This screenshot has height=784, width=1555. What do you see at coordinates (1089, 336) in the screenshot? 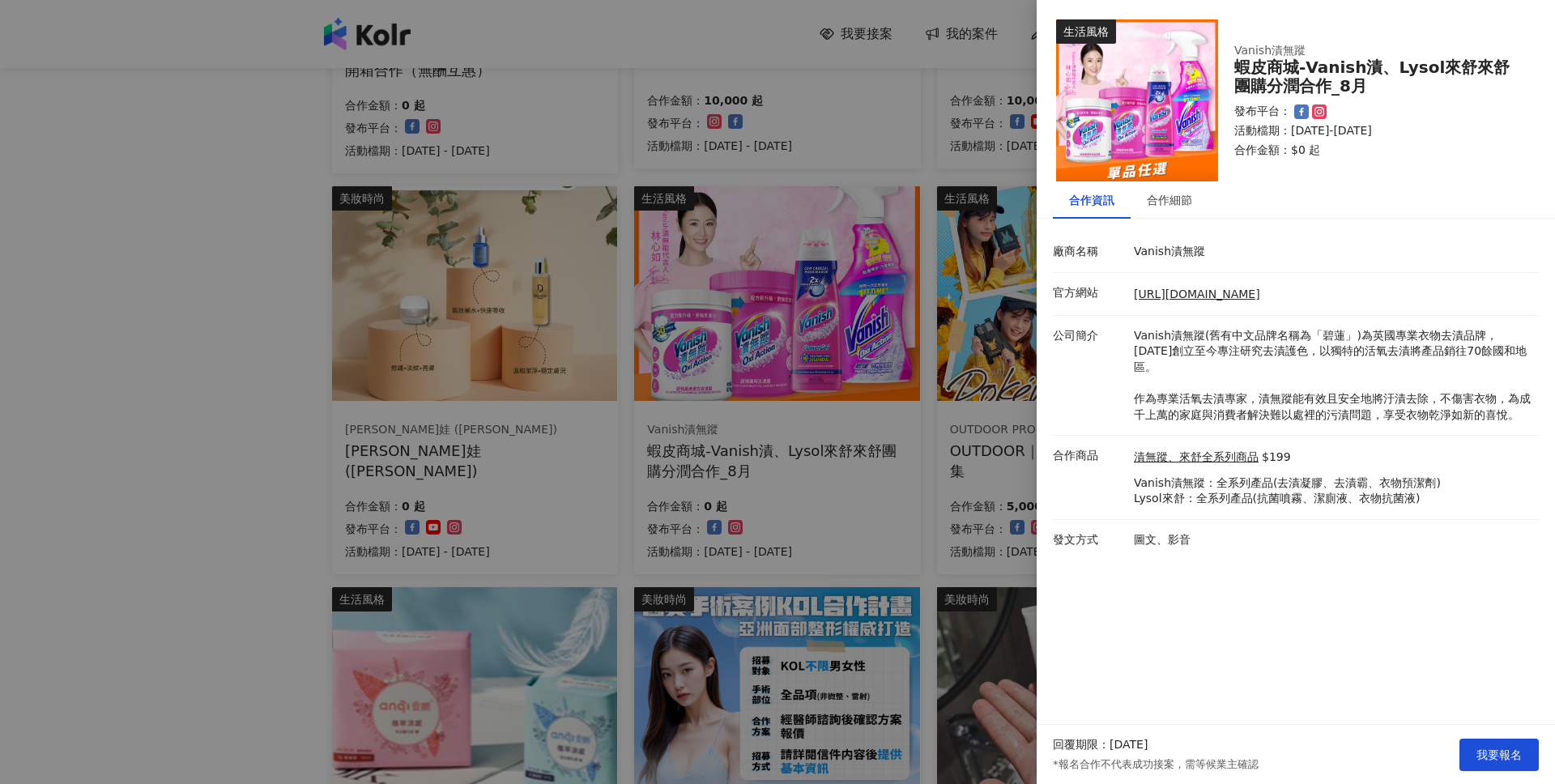
I see `p: 公司簡介` at bounding box center [1089, 336].